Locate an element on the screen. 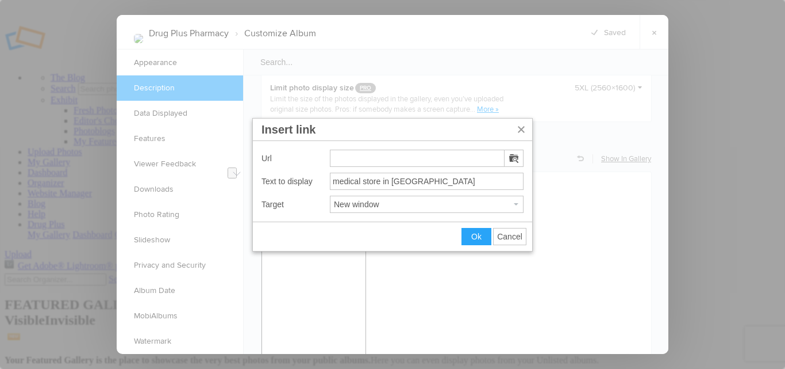  label: Text to display is located at coordinates (296, 181).